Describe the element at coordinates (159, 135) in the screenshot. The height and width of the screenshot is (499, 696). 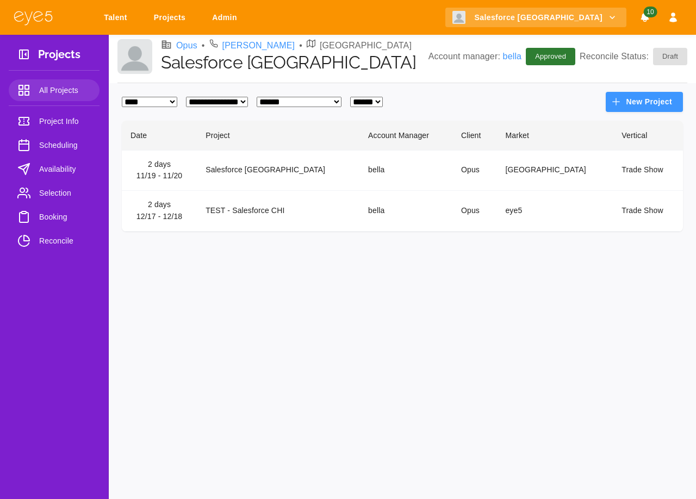
I see `th: Date` at that location.